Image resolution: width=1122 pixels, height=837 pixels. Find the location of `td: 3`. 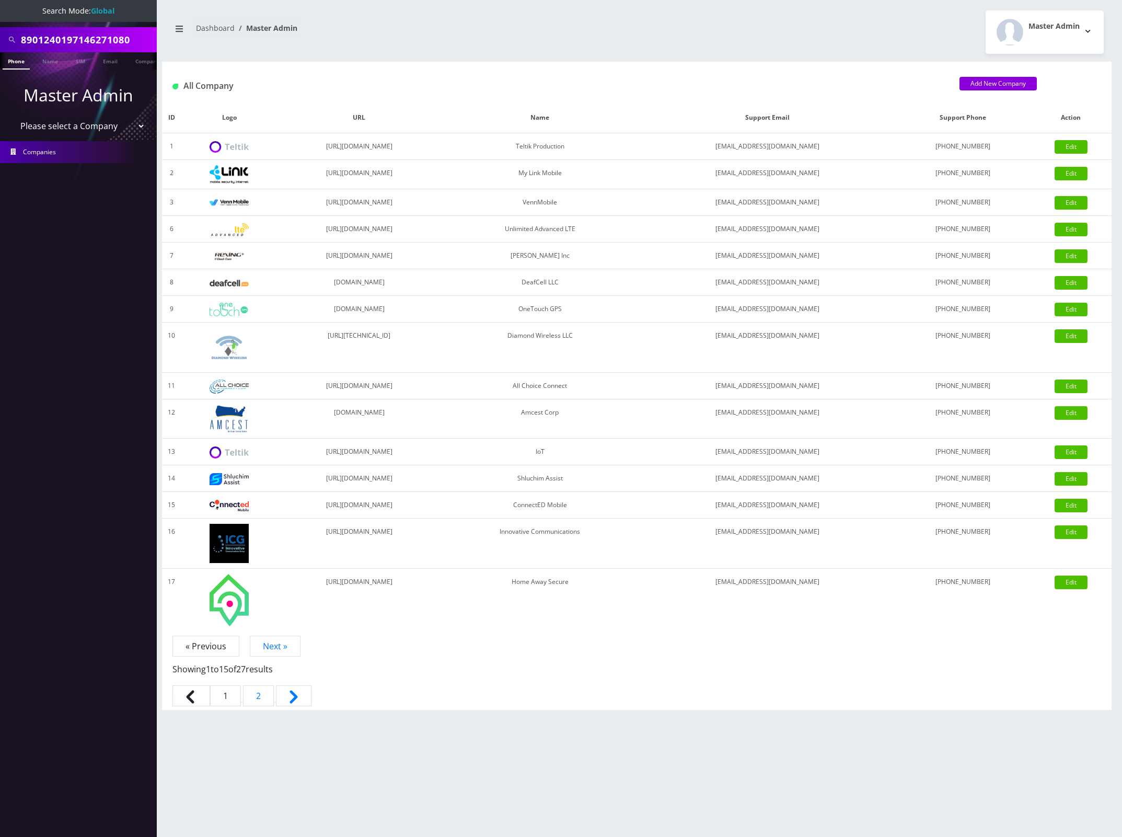

td: 3 is located at coordinates (171, 202).